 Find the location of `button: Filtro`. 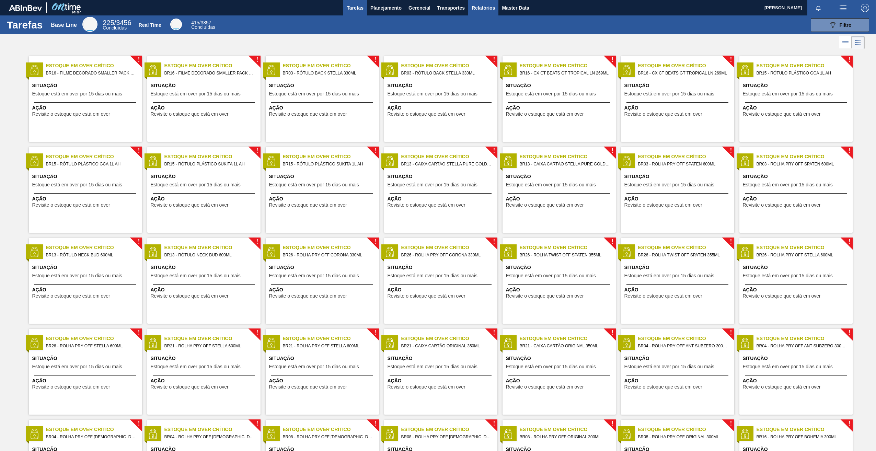

button: Filtro is located at coordinates (840, 25).